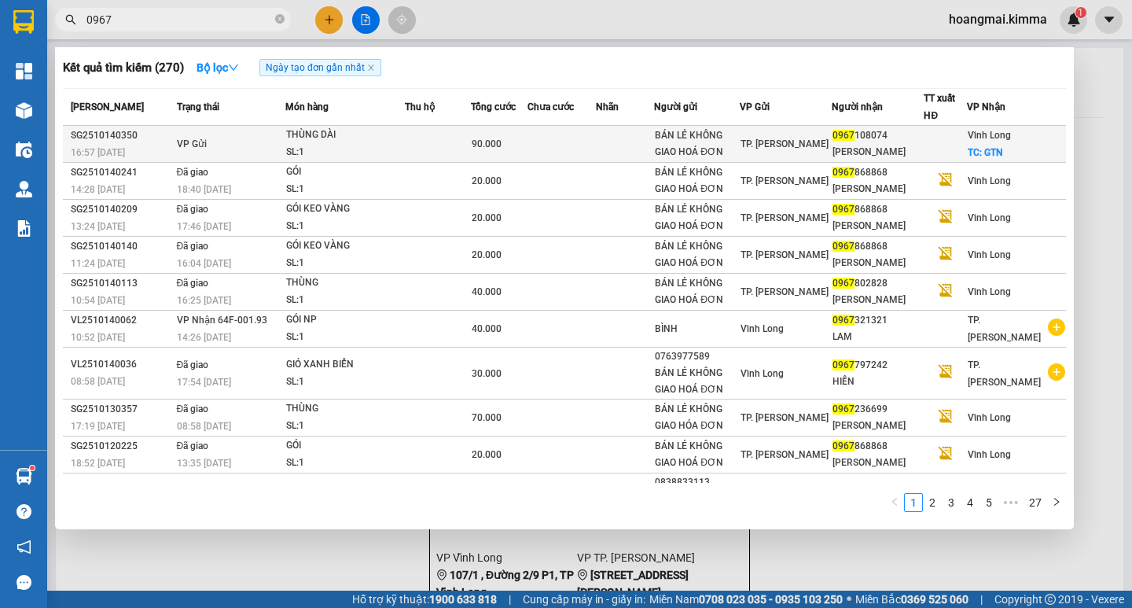 The width and height of the screenshot is (1132, 608). I want to click on span: TC: GTN, so click(985, 153).